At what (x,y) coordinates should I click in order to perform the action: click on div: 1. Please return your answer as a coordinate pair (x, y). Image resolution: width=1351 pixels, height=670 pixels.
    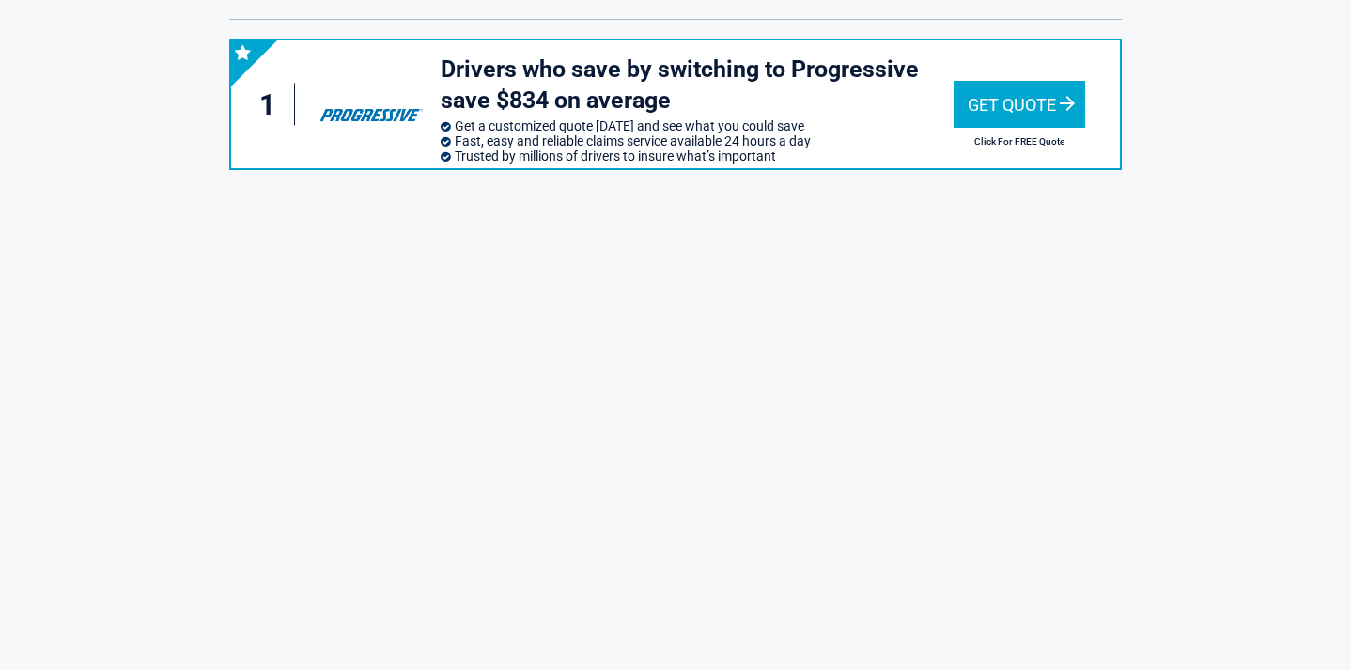
    Looking at the image, I should click on (273, 104).